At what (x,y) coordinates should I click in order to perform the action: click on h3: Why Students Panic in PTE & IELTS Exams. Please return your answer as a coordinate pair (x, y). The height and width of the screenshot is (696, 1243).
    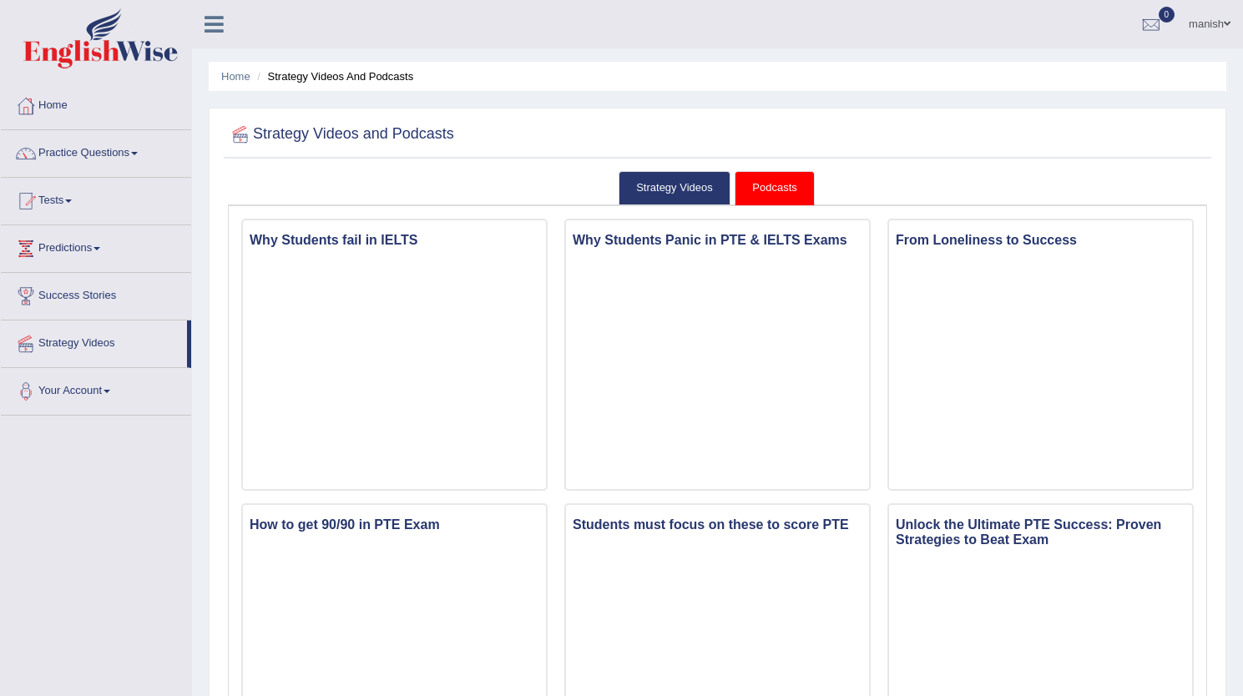
    Looking at the image, I should click on (717, 240).